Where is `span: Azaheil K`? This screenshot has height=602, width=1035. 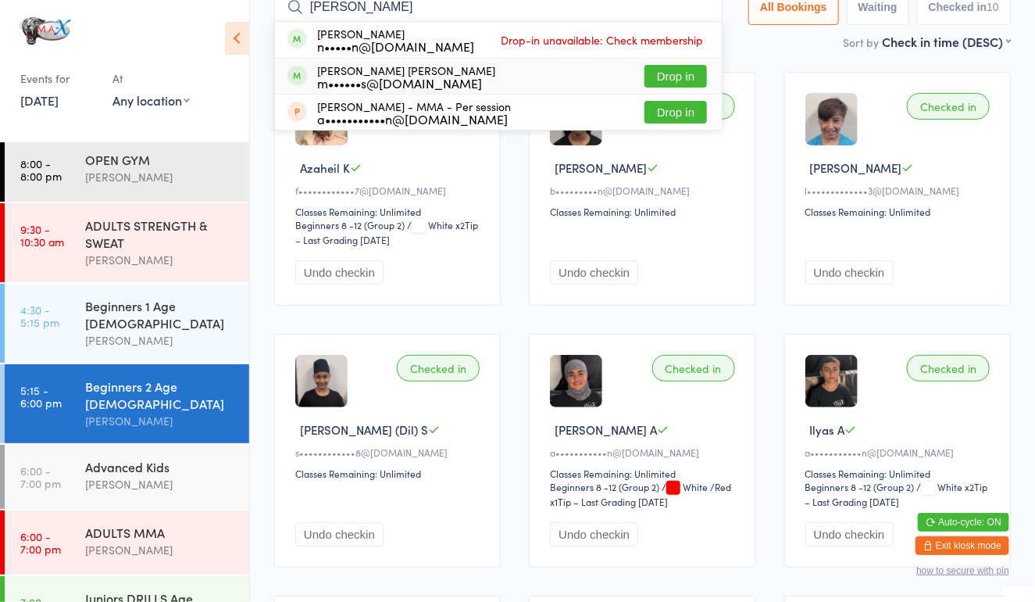 span: Azaheil K is located at coordinates (325, 167).